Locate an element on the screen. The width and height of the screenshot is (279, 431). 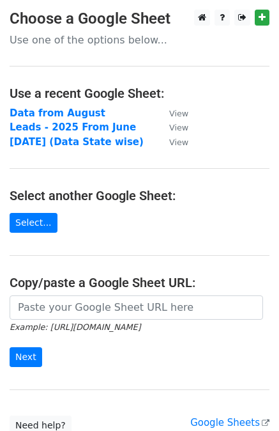
input: Paste your Google Sheet URL here is located at coordinates (136, 307).